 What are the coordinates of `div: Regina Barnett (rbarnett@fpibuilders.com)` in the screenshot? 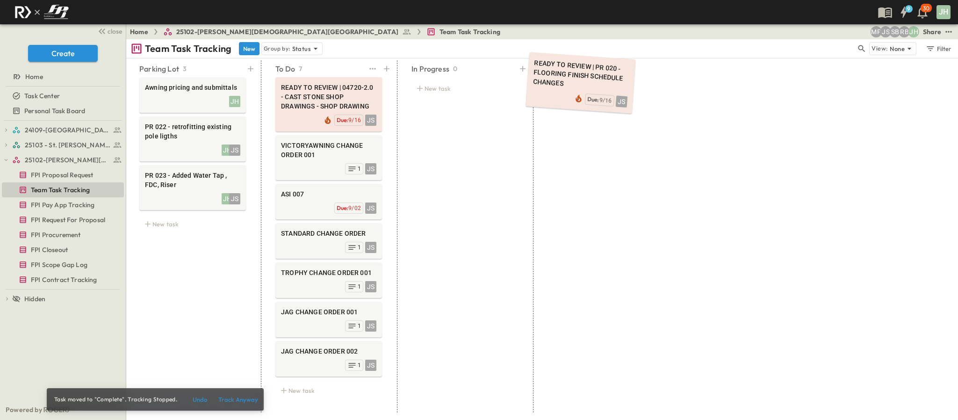 It's located at (904, 32).